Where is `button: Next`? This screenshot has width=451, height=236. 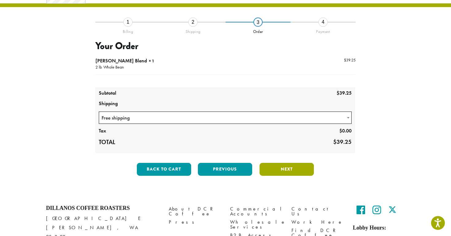
button: Next is located at coordinates (287, 169).